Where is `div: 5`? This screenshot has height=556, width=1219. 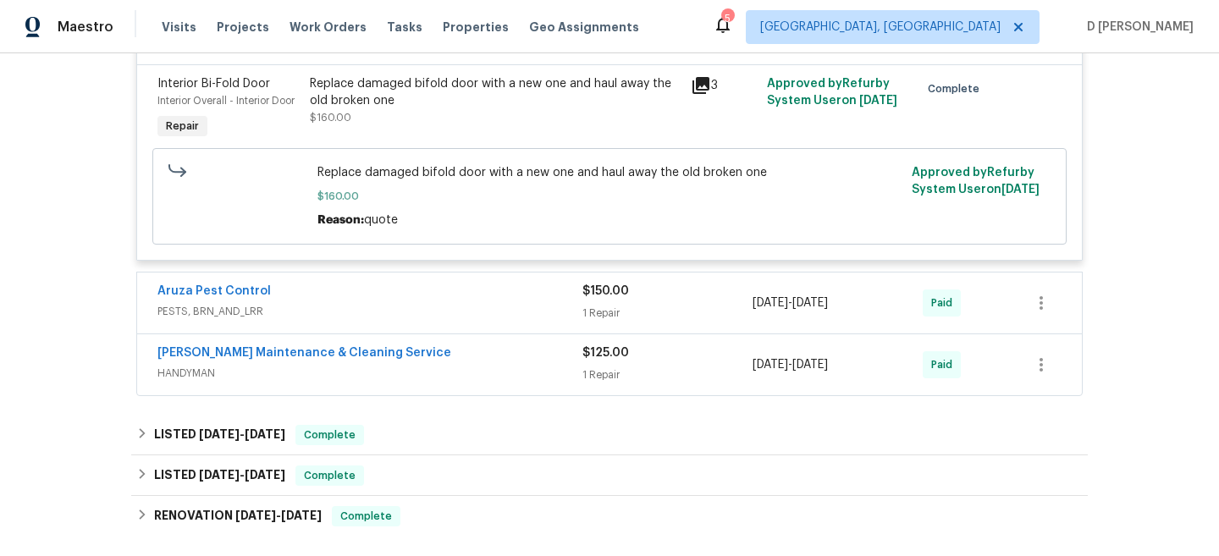 div: 5 is located at coordinates (727, 19).